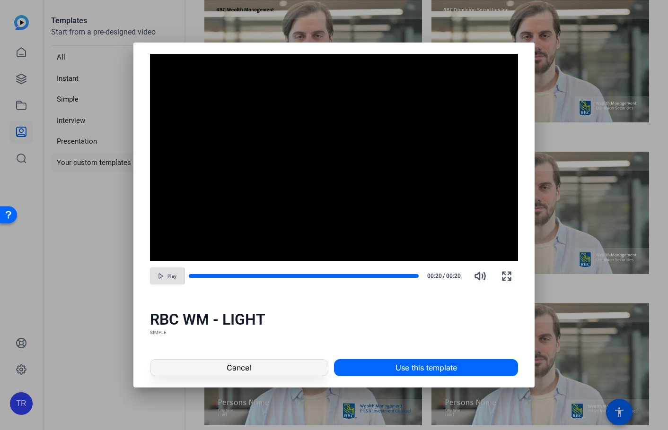  I want to click on span: Play, so click(172, 277).